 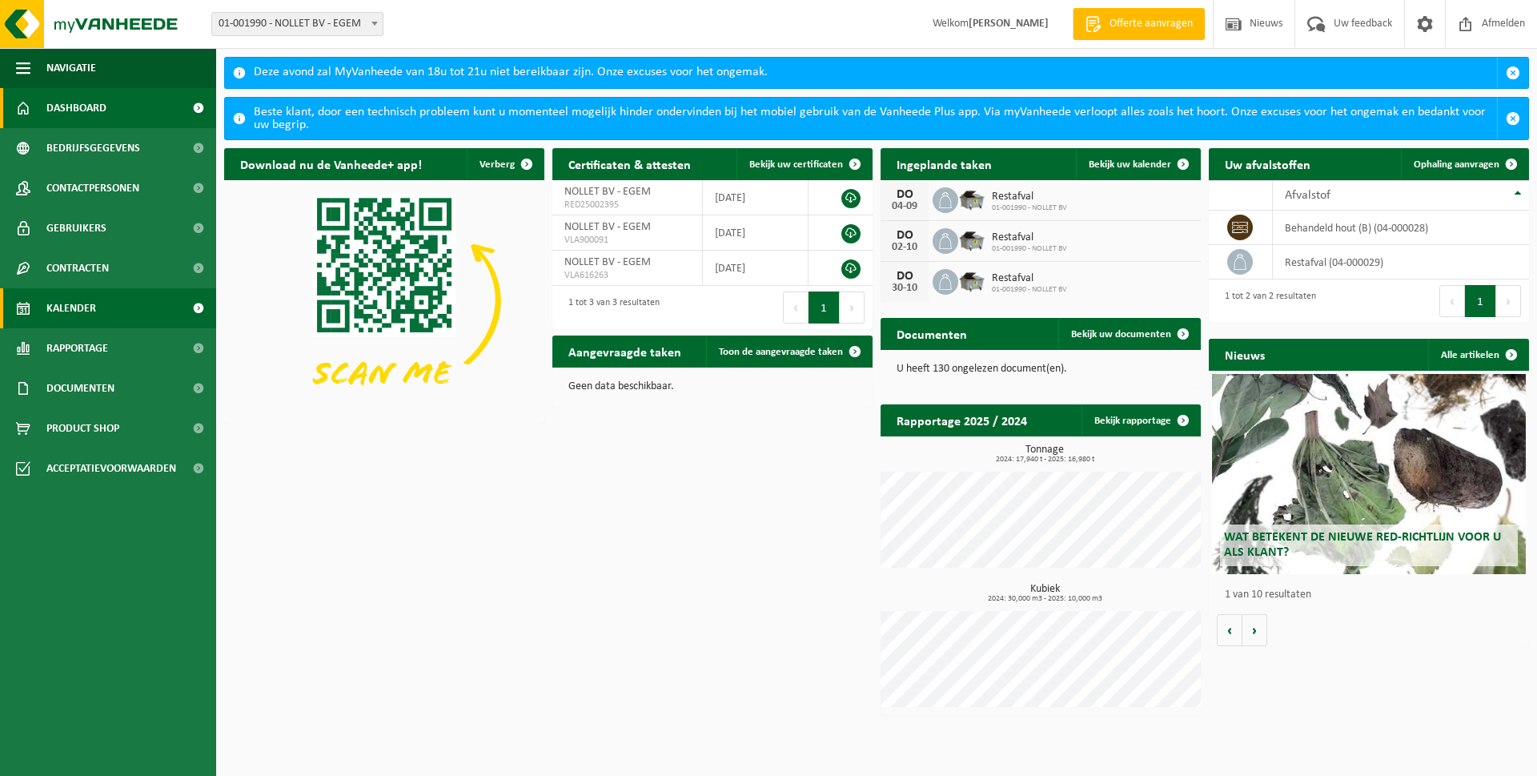 What do you see at coordinates (962, 420) in the screenshot?
I see `h2: Rapportage 2025 / 2024` at bounding box center [962, 420].